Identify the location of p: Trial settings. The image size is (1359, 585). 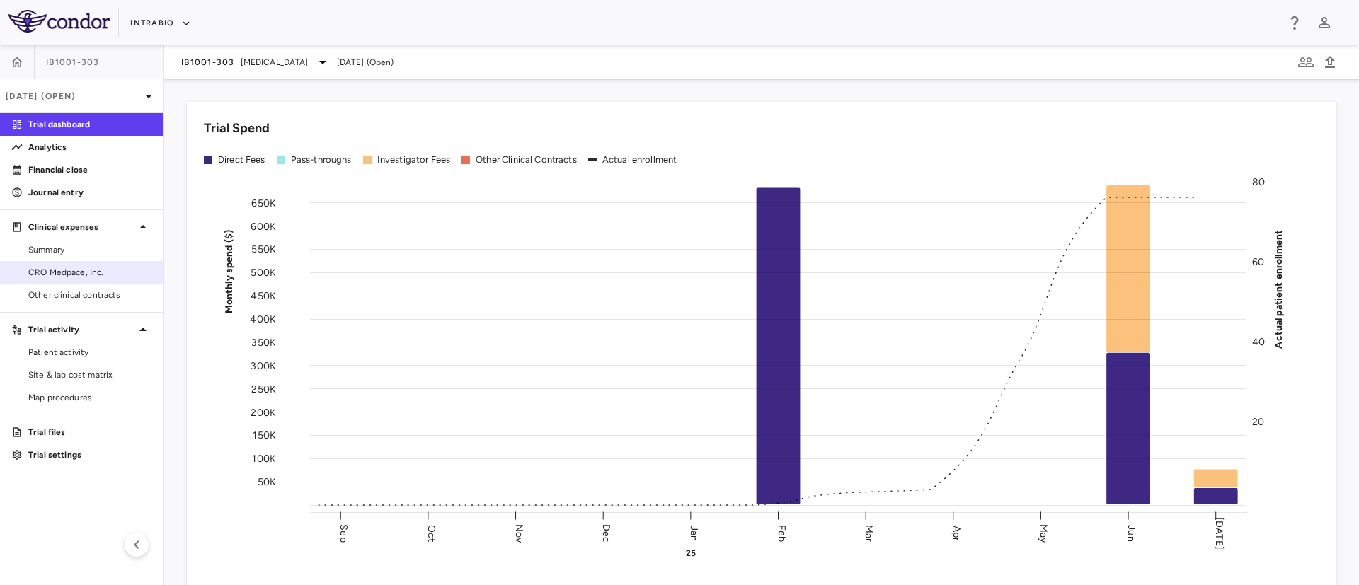
(90, 455).